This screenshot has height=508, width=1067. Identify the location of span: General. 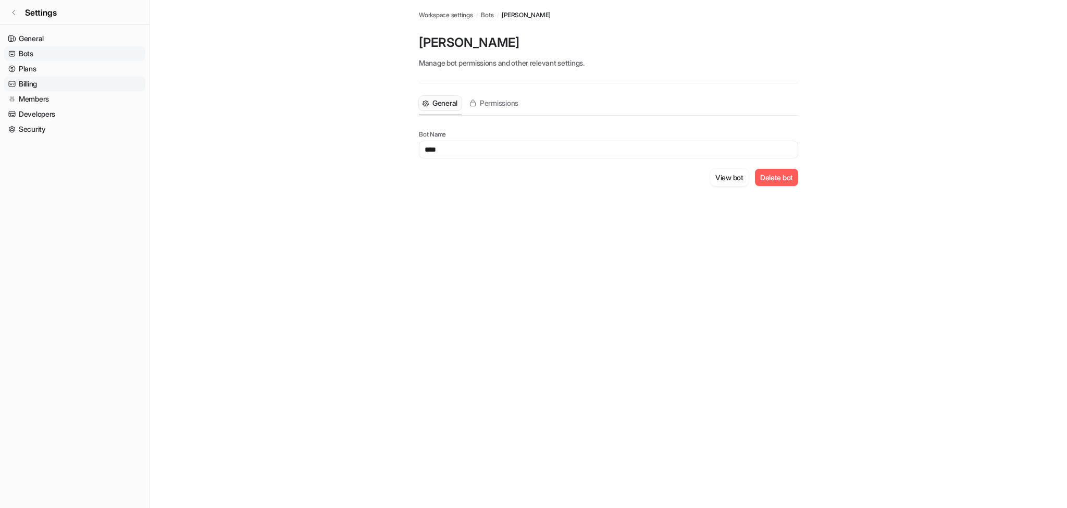
(445, 103).